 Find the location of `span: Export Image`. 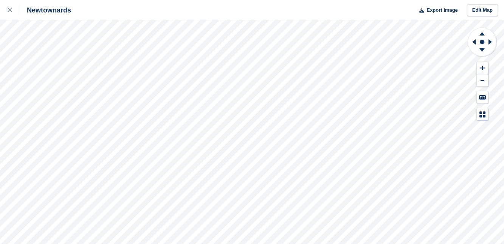

span: Export Image is located at coordinates (442, 10).